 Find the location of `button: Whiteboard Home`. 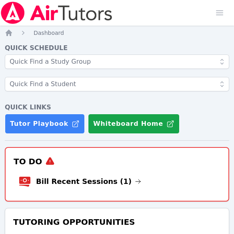

button: Whiteboard Home is located at coordinates (134, 124).